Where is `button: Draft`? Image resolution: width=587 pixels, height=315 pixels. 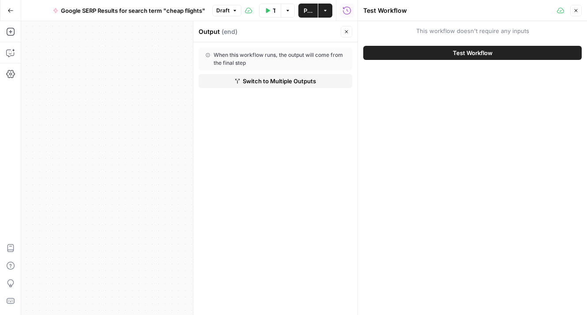 button: Draft is located at coordinates (227, 11).